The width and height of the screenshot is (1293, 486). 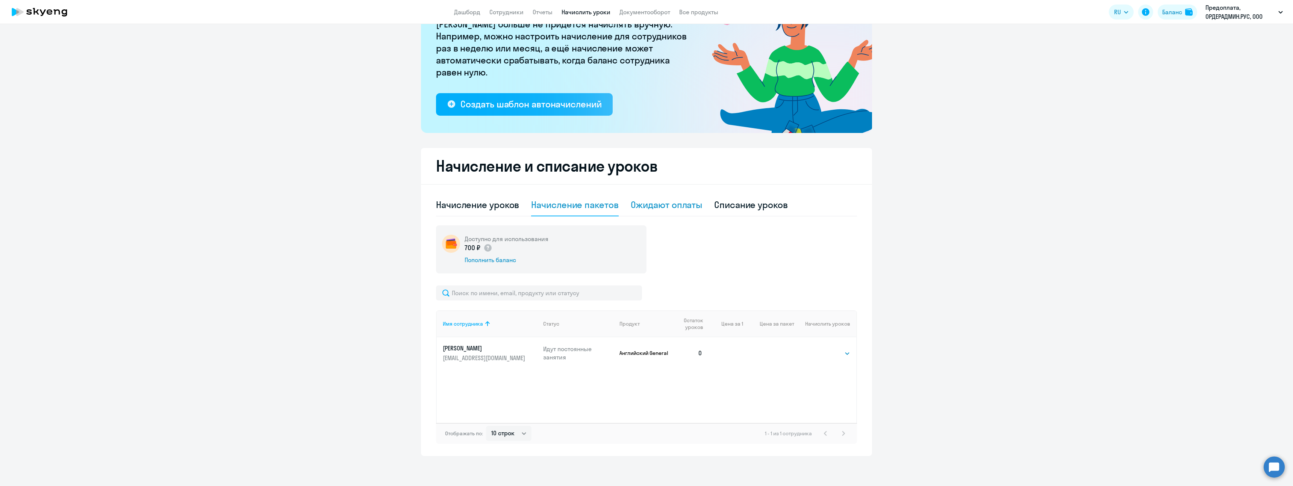 I want to click on th: Начислить уроков, so click(x=825, y=324).